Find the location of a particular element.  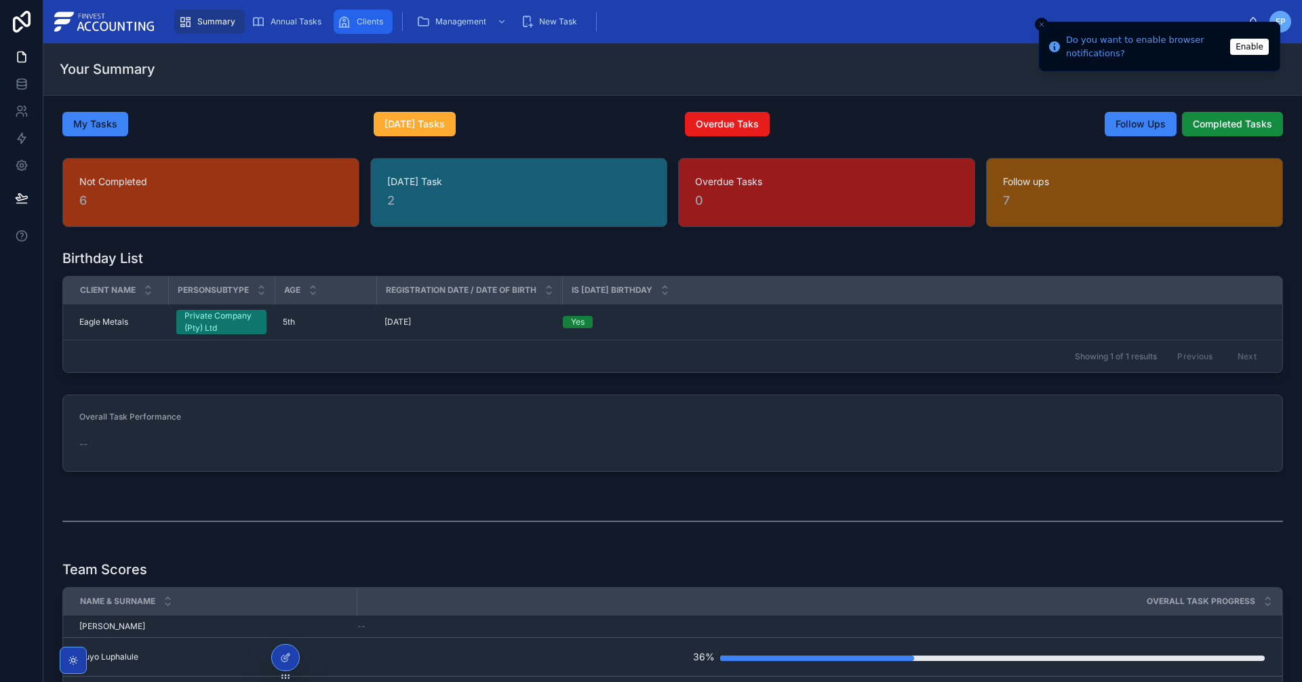

span: Overdue Tasks is located at coordinates (827, 182).